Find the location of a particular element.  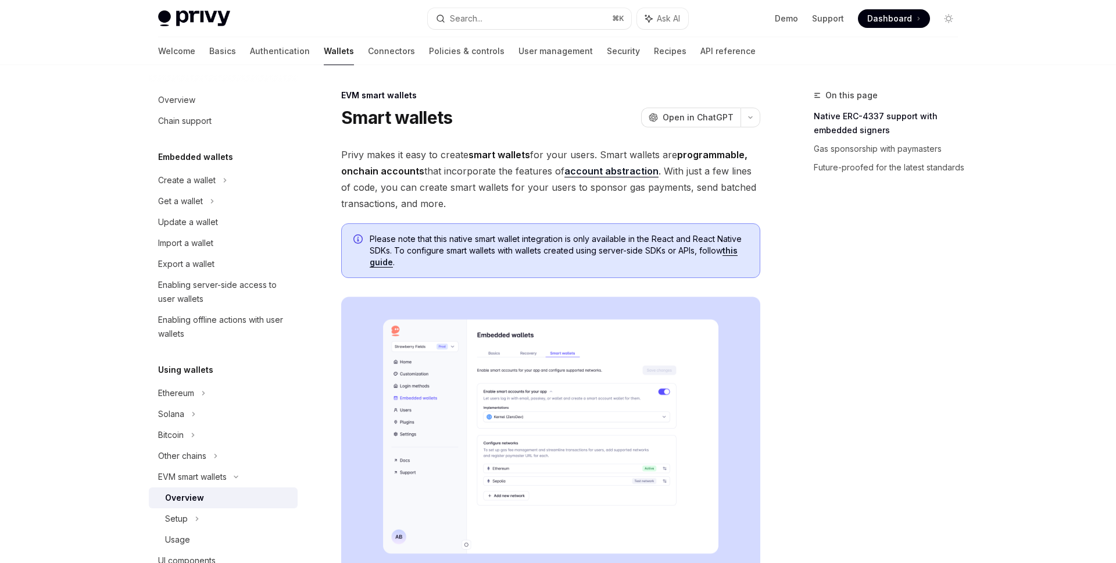

h1: Smart wallets is located at coordinates (397, 117).